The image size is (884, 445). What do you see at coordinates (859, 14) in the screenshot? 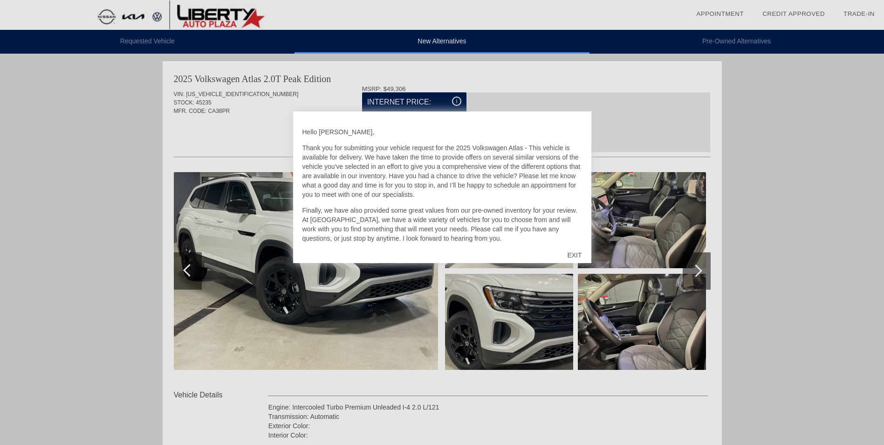
I see `a: Trade-In` at bounding box center [859, 14].